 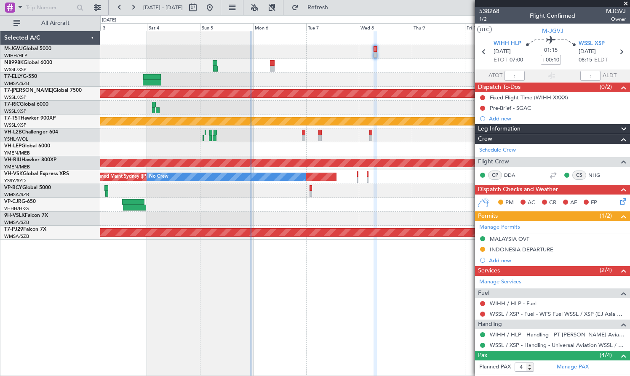 I want to click on span: (4/4), so click(x=606, y=355).